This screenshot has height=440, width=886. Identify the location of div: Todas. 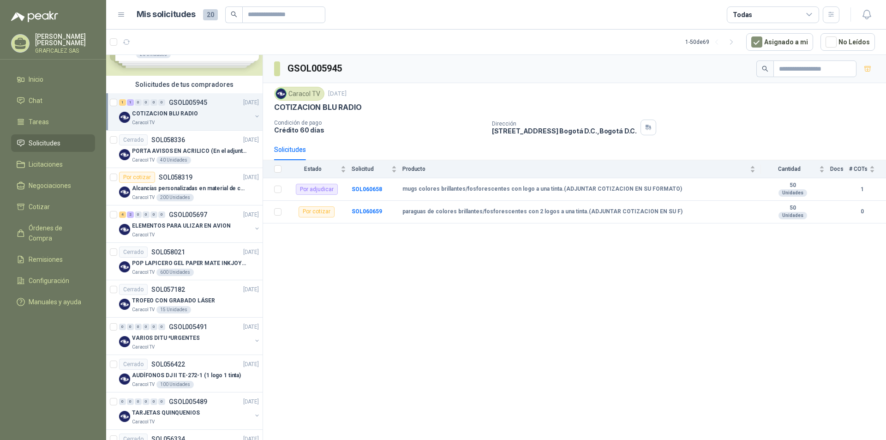
(742, 15).